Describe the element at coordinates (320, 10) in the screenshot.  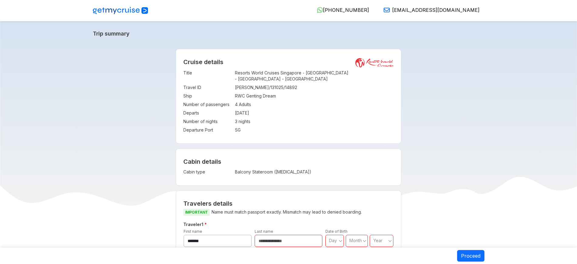
I see `img: WhatsApp` at that location.